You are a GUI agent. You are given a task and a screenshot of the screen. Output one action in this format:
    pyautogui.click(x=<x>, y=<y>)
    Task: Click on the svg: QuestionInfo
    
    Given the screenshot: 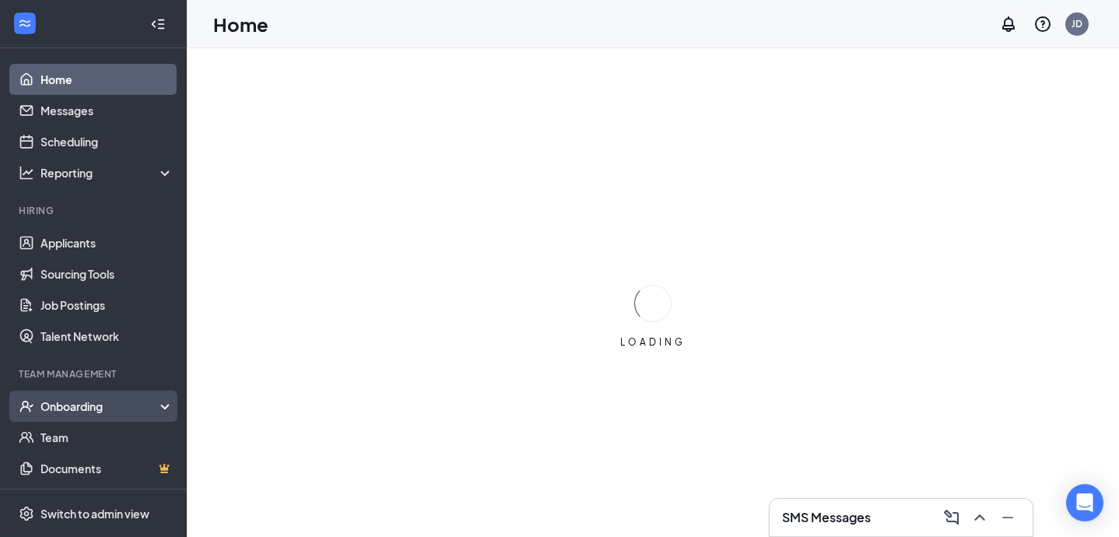 What is the action you would take?
    pyautogui.click(x=1043, y=24)
    